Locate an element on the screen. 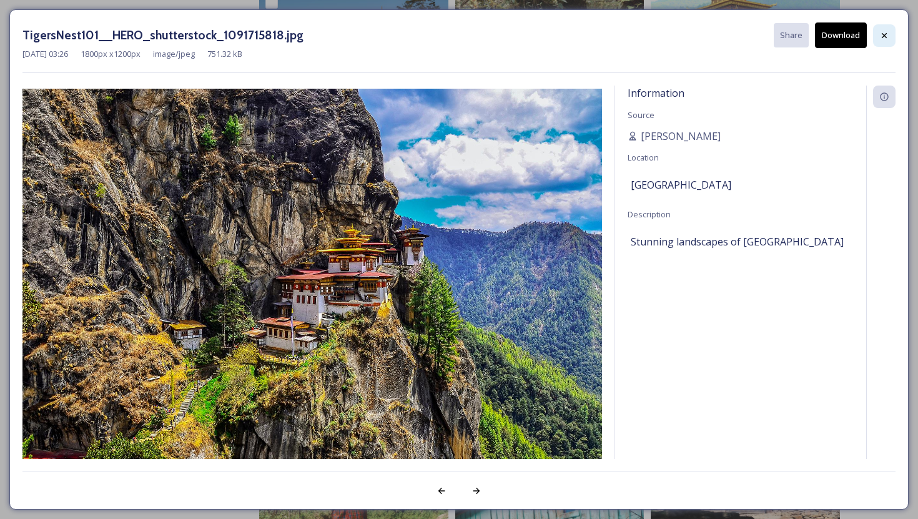 The width and height of the screenshot is (918, 519). span: Source is located at coordinates (641, 115).